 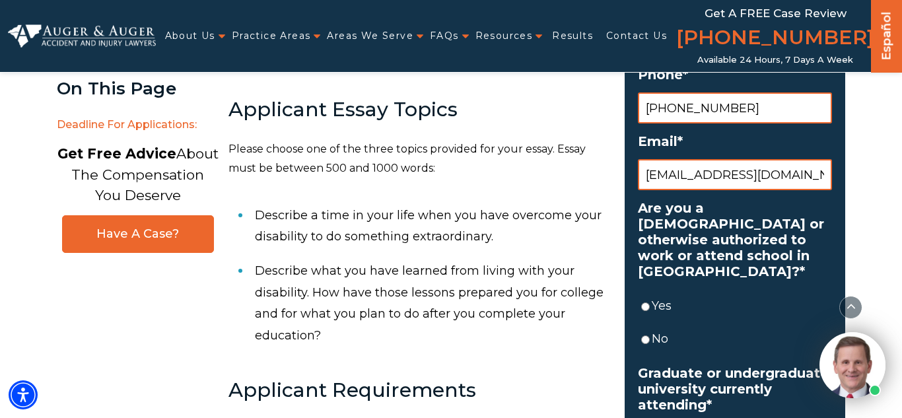 What do you see at coordinates (137, 89) in the screenshot?
I see `div: On This Page` at bounding box center [137, 89].